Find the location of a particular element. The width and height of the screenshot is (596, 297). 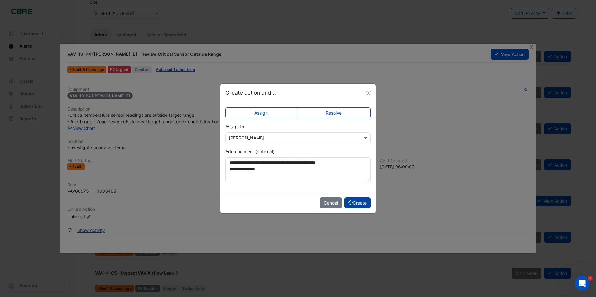

button: Cancel is located at coordinates (331, 203).